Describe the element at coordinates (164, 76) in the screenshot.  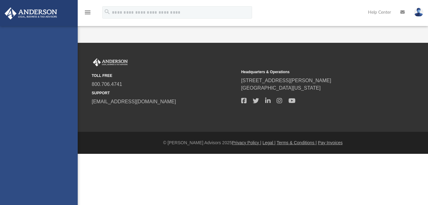
I see `small: TOLL FREE` at that location.